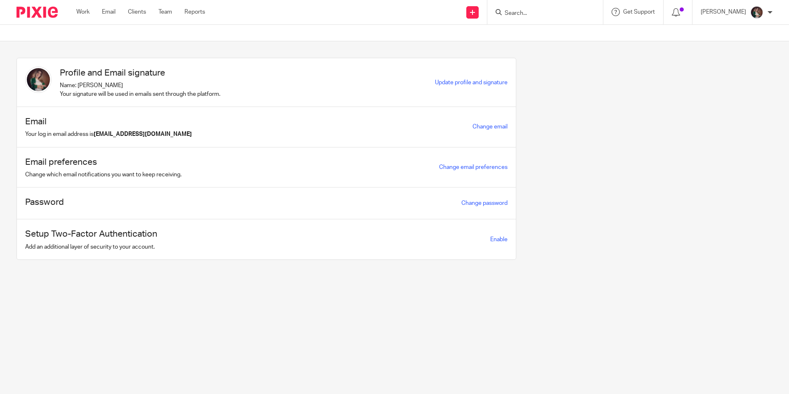 This screenshot has height=394, width=789. I want to click on a: Team, so click(165, 12).